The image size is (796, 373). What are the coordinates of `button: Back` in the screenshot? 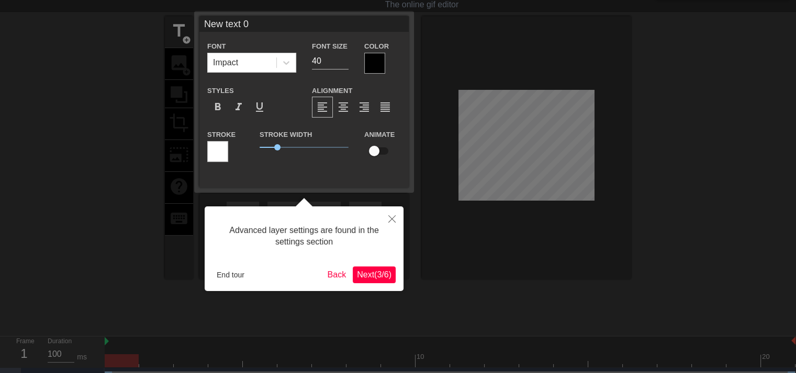 It's located at (337, 275).